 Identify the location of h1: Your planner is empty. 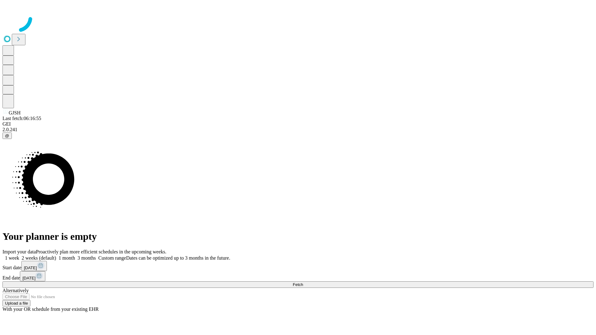
(298, 236).